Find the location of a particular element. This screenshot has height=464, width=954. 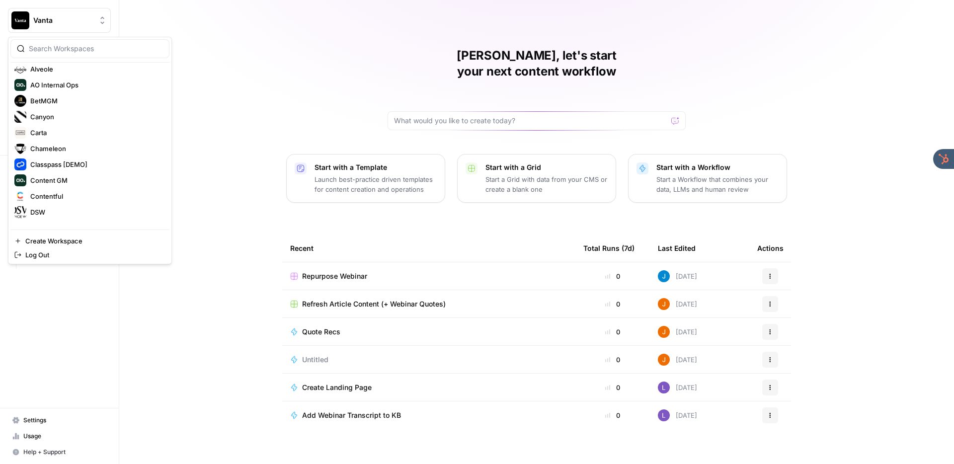

button: Start with a TemplateLaunch best-practice driven templates for content creation and operations is located at coordinates (366, 178).